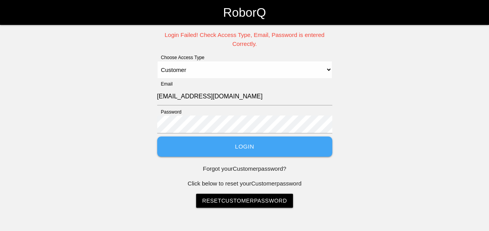  I want to click on button: Login, so click(245, 147).